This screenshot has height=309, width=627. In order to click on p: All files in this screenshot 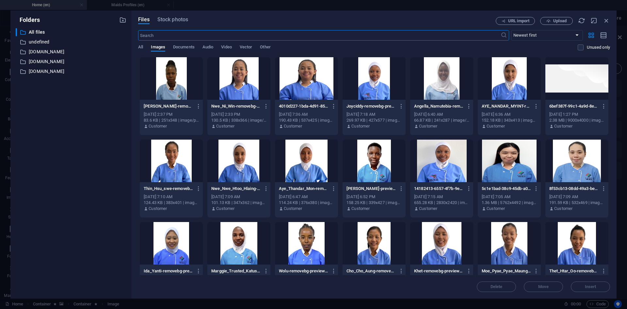, I will do `click(72, 32)`.